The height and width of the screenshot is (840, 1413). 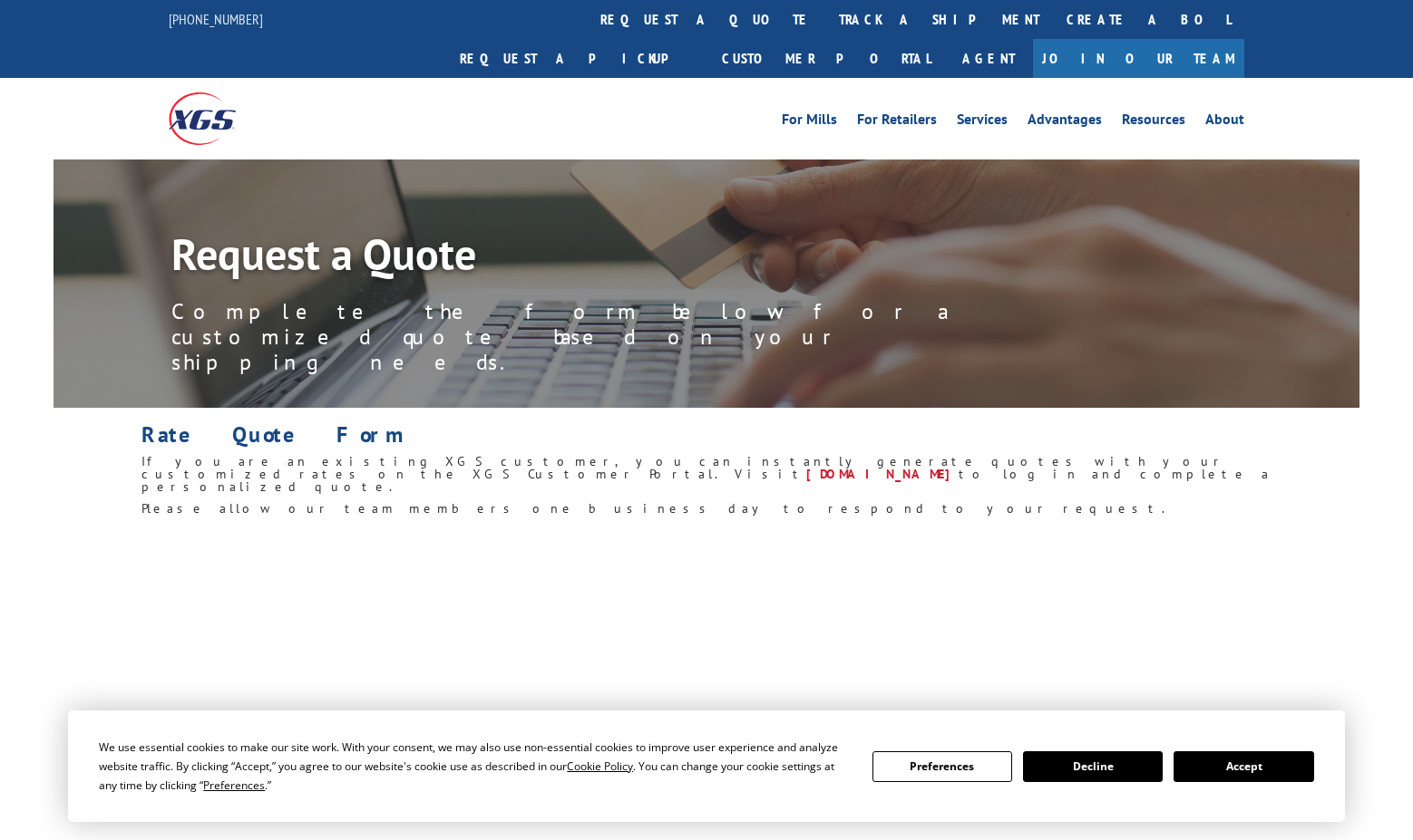 What do you see at coordinates (706, 766) in the screenshot?
I see `div: Cookie Consent Prompt` at bounding box center [706, 766].